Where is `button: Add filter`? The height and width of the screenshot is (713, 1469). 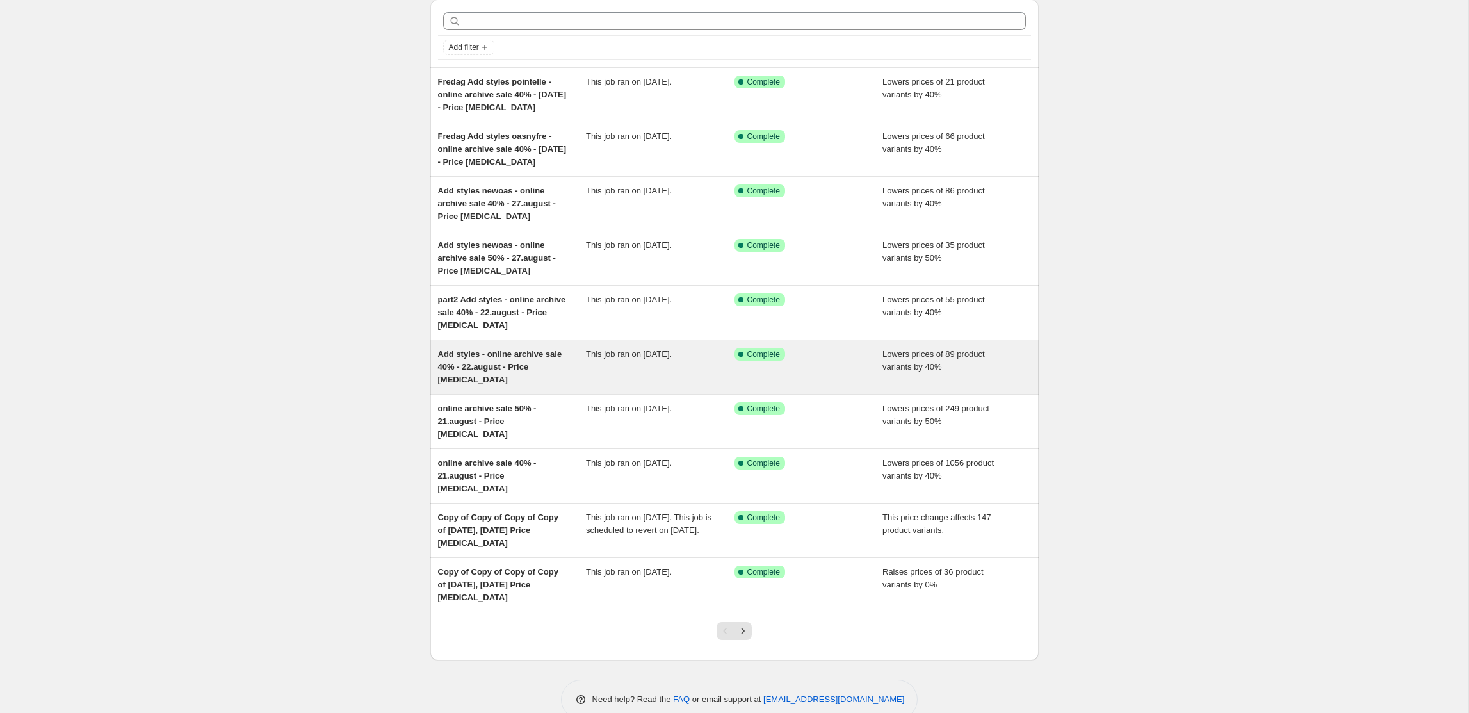 button: Add filter is located at coordinates (469, 47).